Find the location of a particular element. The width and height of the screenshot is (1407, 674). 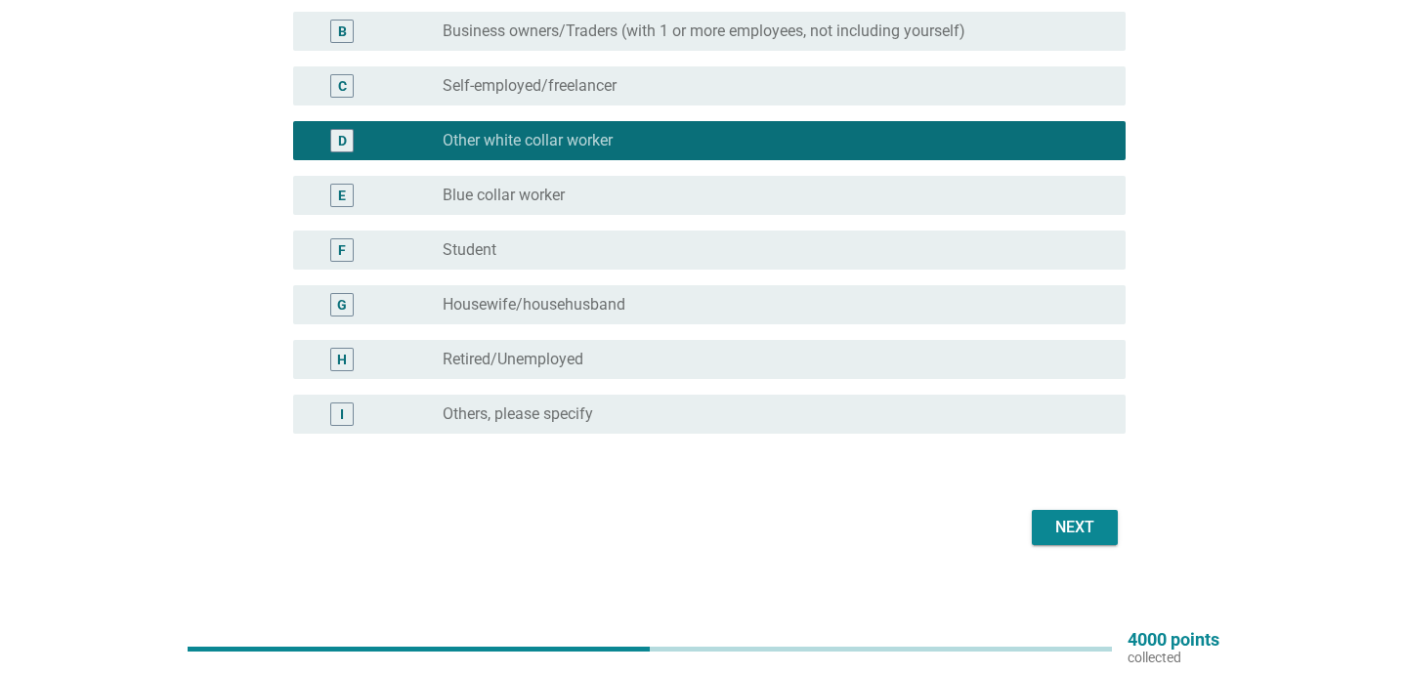

label: Others, please specify is located at coordinates (518, 414).